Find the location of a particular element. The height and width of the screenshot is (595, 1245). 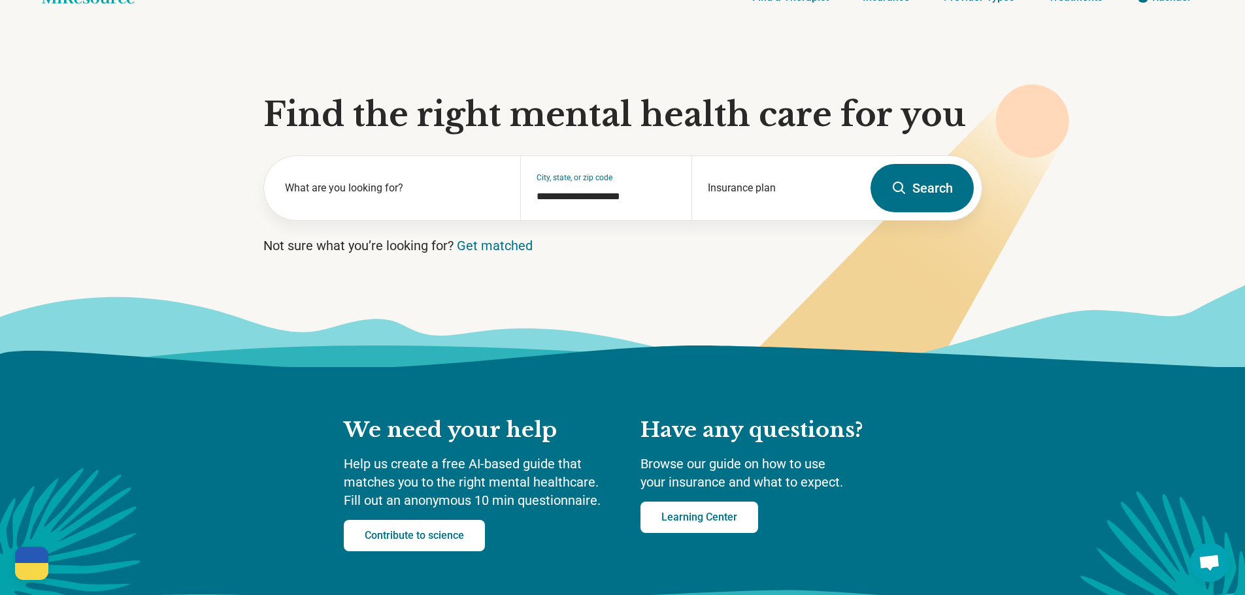

div: Open chat is located at coordinates (1210, 563).